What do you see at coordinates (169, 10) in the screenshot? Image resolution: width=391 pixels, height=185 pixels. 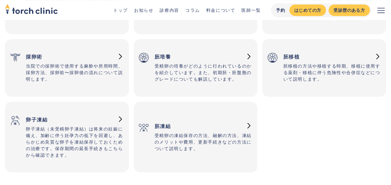 I see `a: 診療内容` at bounding box center [169, 10].